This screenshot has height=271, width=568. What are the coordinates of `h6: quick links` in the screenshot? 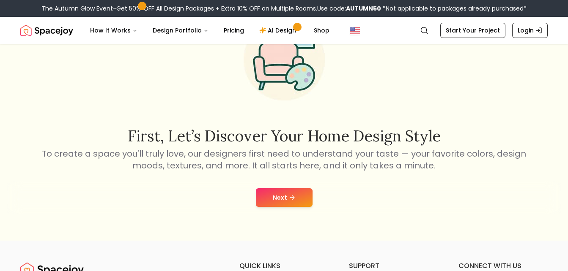 It's located at (284, 266).